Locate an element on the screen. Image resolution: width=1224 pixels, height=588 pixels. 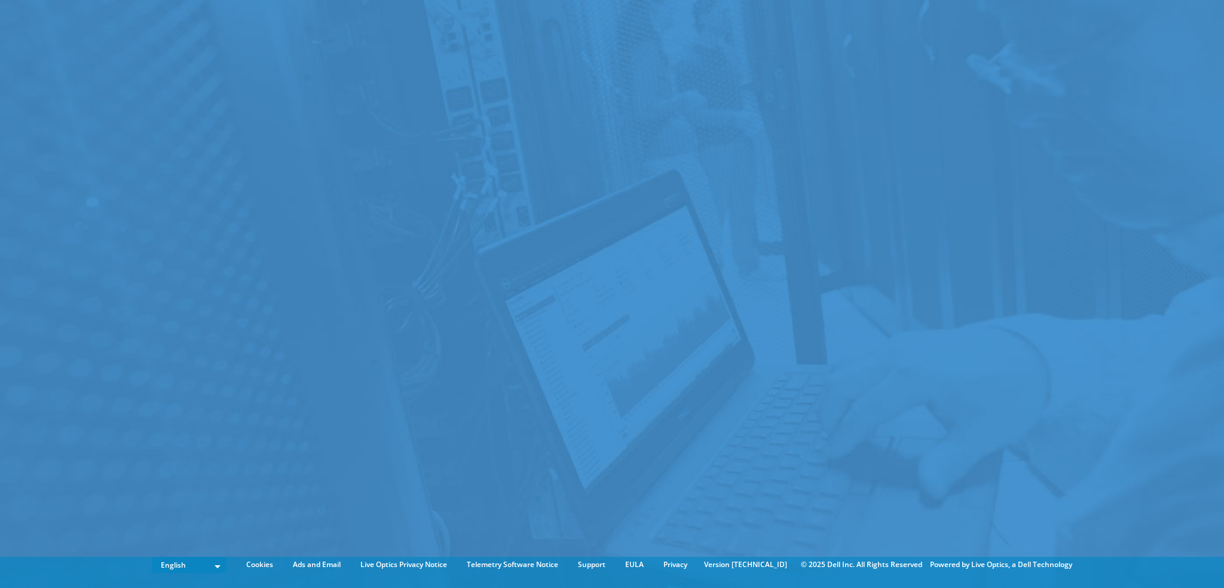
li: © 2025 Dell Inc. All Rights Reserved is located at coordinates (861, 564).